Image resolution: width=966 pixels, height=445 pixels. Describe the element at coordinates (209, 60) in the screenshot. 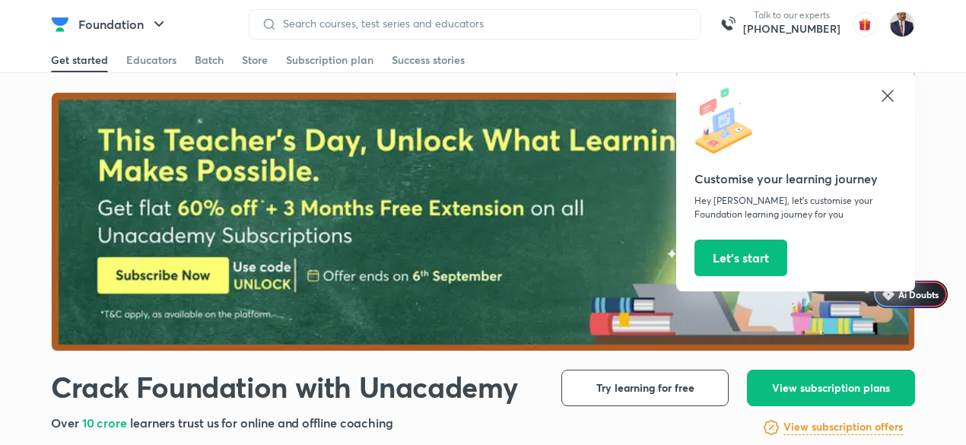

I see `a: Batch` at that location.